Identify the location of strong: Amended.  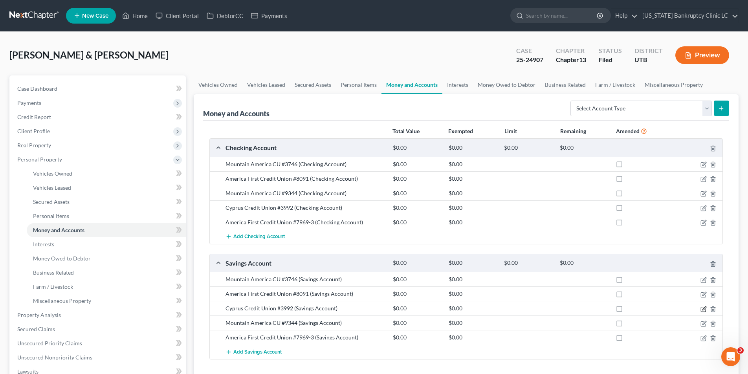
(628, 131).